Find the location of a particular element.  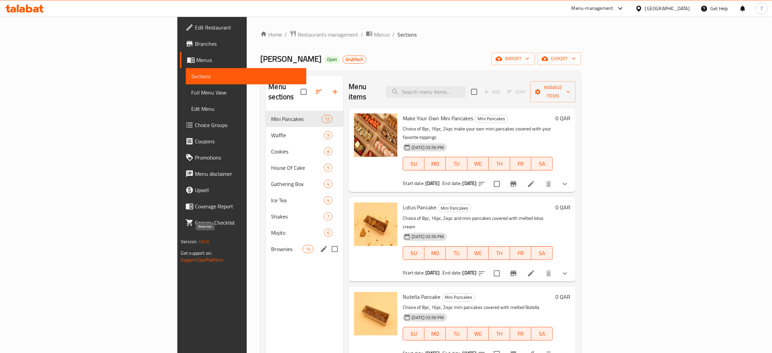

span: Get support on: is located at coordinates (196, 253).